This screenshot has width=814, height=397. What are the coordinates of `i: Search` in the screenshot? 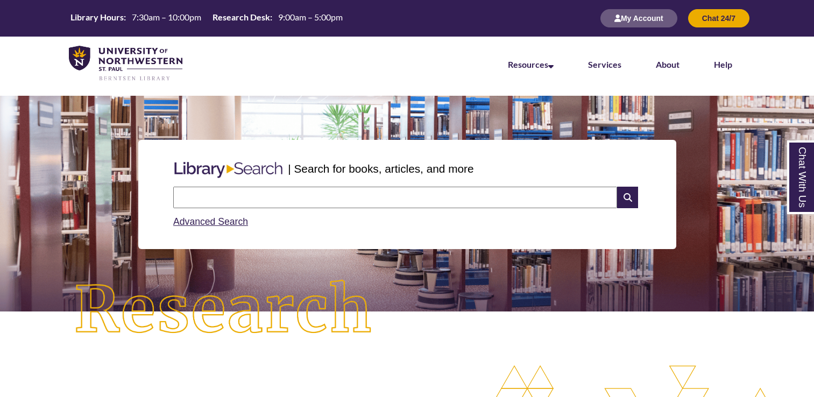 It's located at (627, 197).